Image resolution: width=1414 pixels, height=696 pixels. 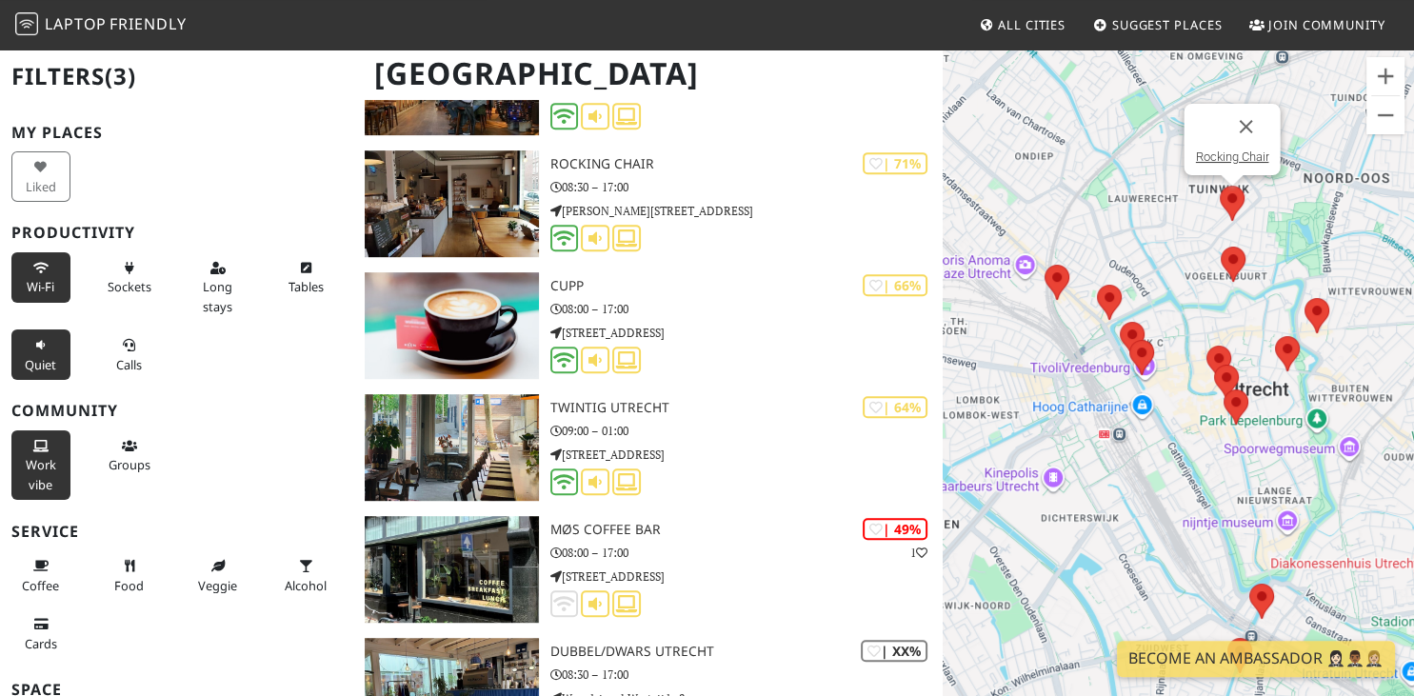 I want to click on span: Join Community, so click(x=1327, y=25).